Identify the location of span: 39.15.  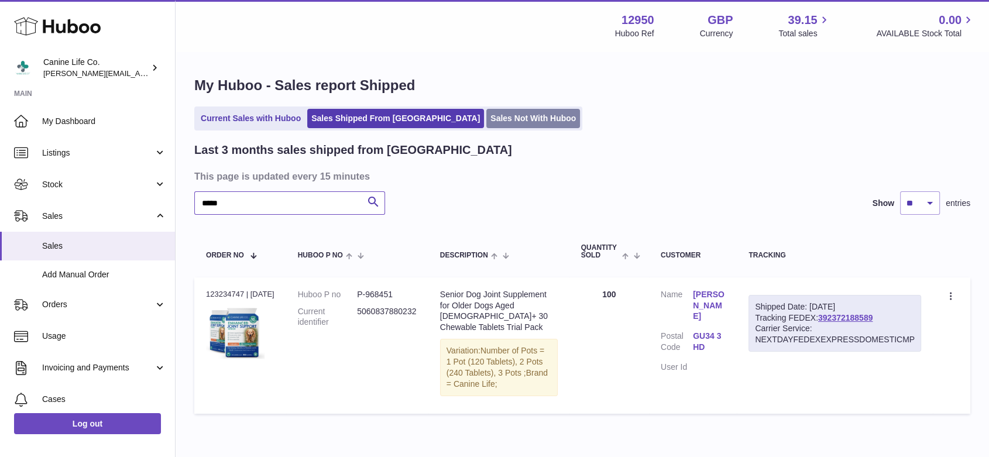
(803, 20).